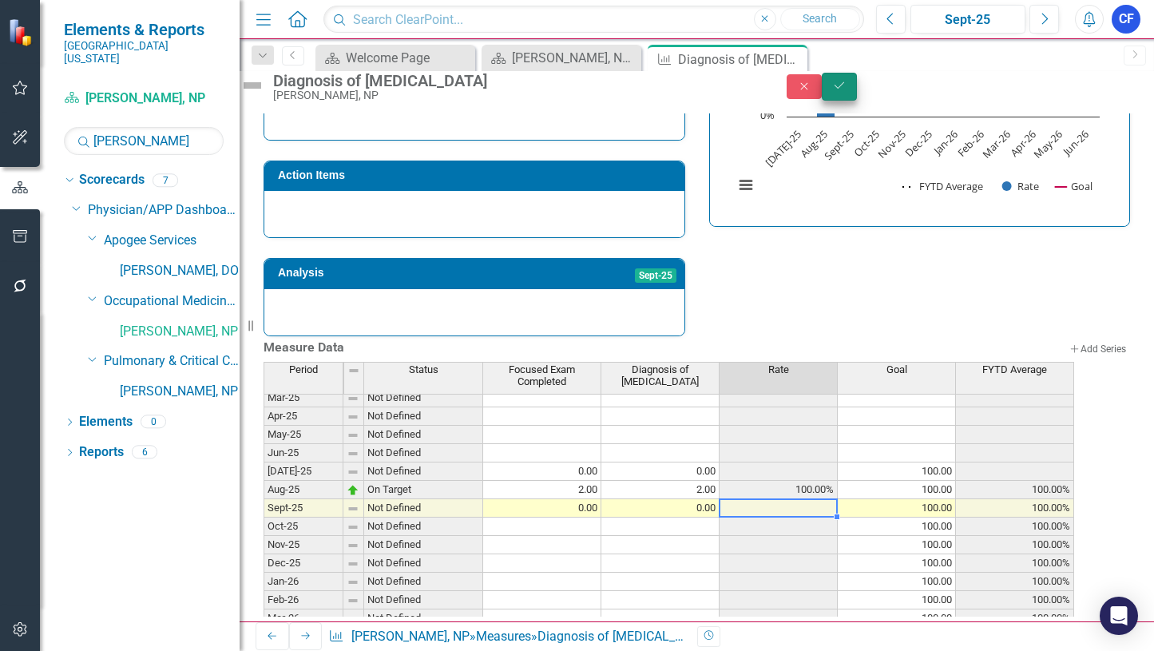 Image resolution: width=1154 pixels, height=651 pixels. Describe the element at coordinates (145, 452) in the screenshot. I see `div: 6` at that location.